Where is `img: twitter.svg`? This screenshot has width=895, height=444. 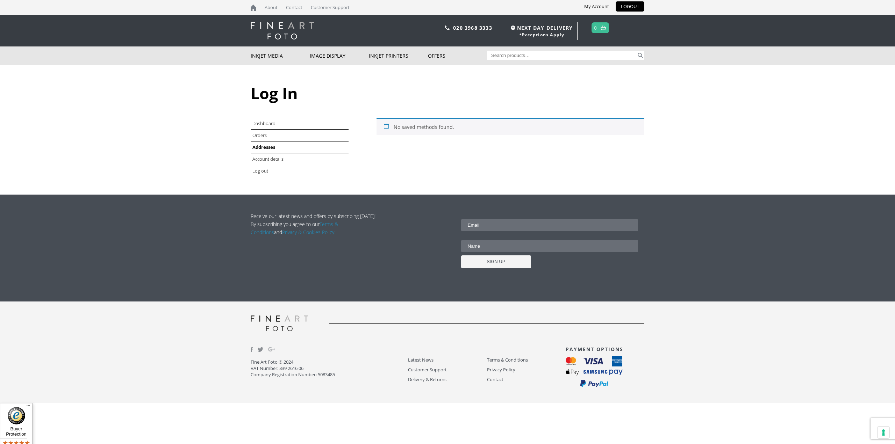
img: twitter.svg is located at coordinates (260, 349).